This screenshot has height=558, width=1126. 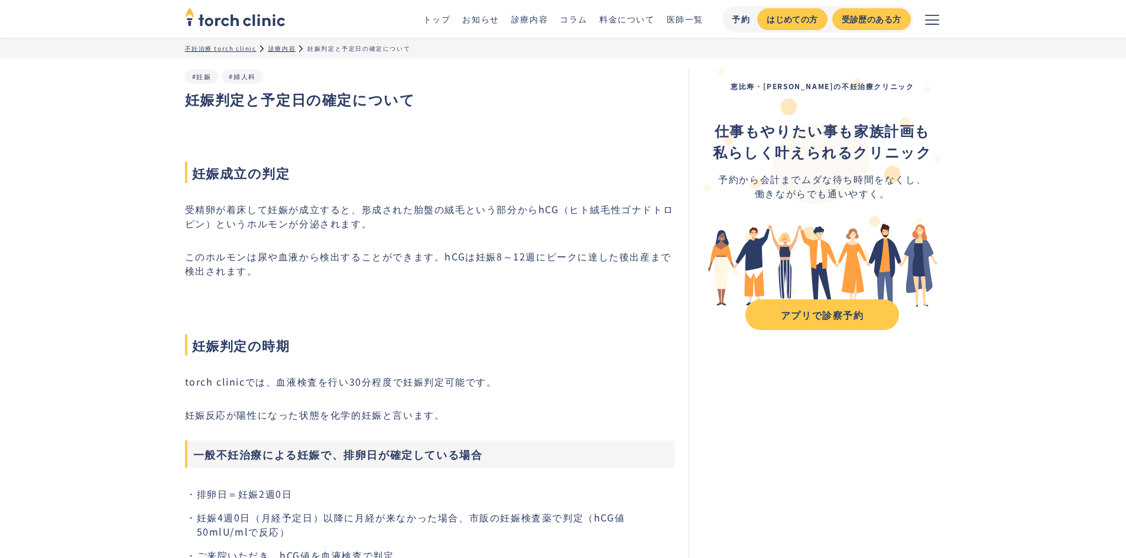 What do you see at coordinates (430, 264) in the screenshot?
I see `p: このホルモンは尿や血液から検出することができます。hCGは妊娠8～12週にピークに達した後出産まで検出されます。` at bounding box center [430, 264].